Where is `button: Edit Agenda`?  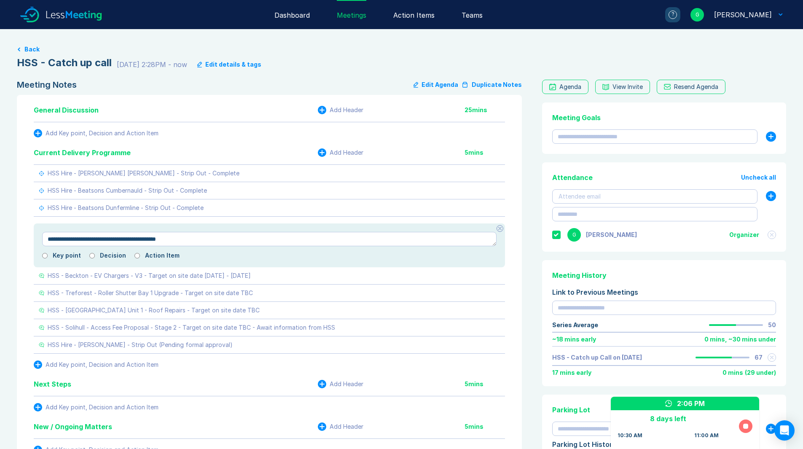
button: Edit Agenda is located at coordinates (436, 85).